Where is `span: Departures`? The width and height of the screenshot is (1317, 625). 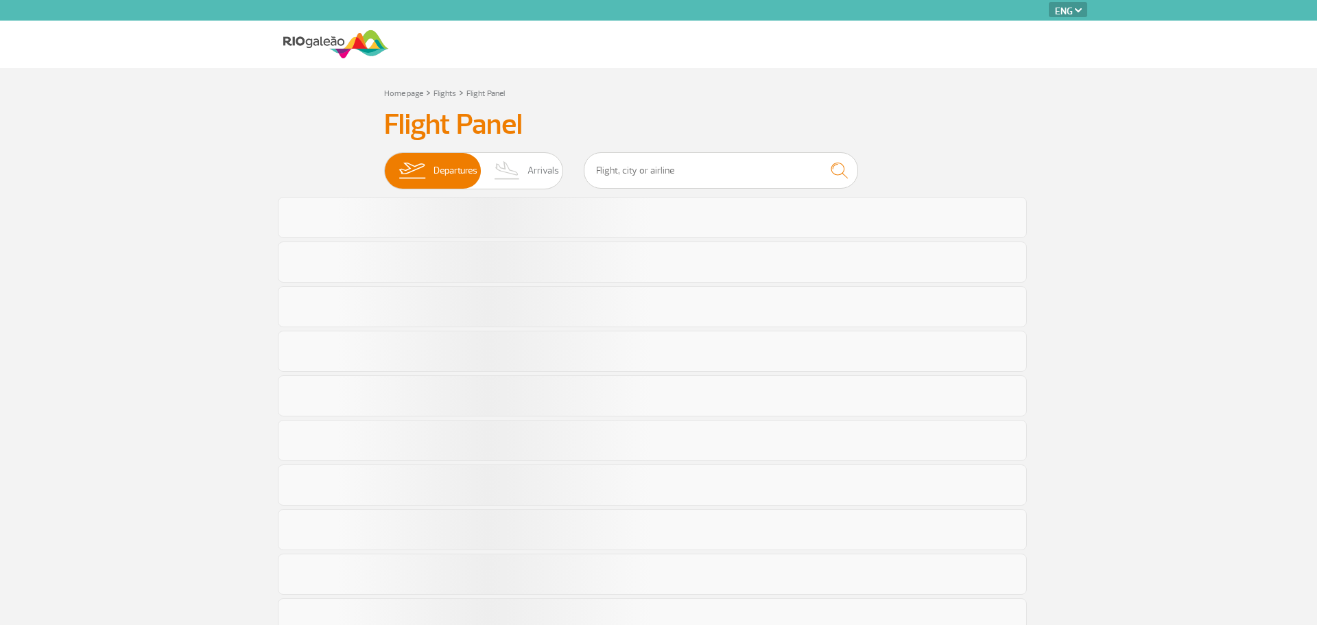
span: Departures is located at coordinates (456, 171).